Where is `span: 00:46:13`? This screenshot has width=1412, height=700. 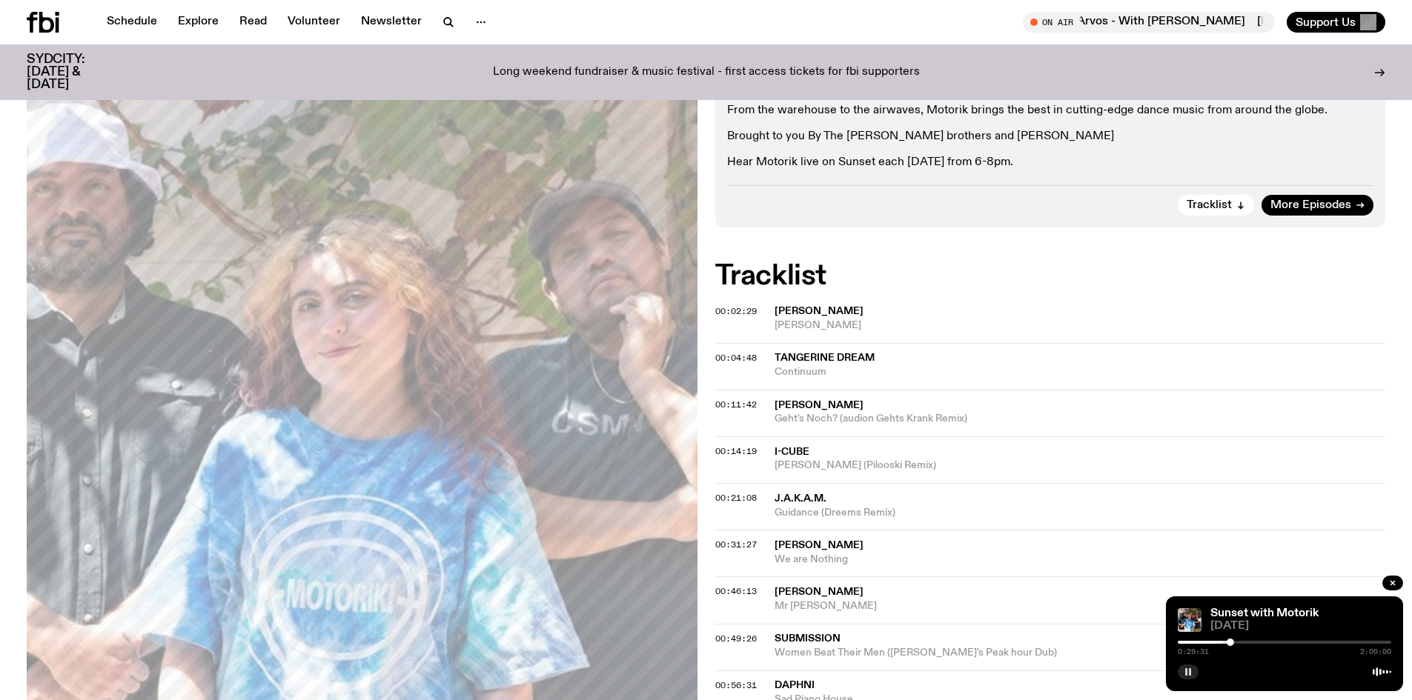
span: 00:46:13 is located at coordinates (736, 591).